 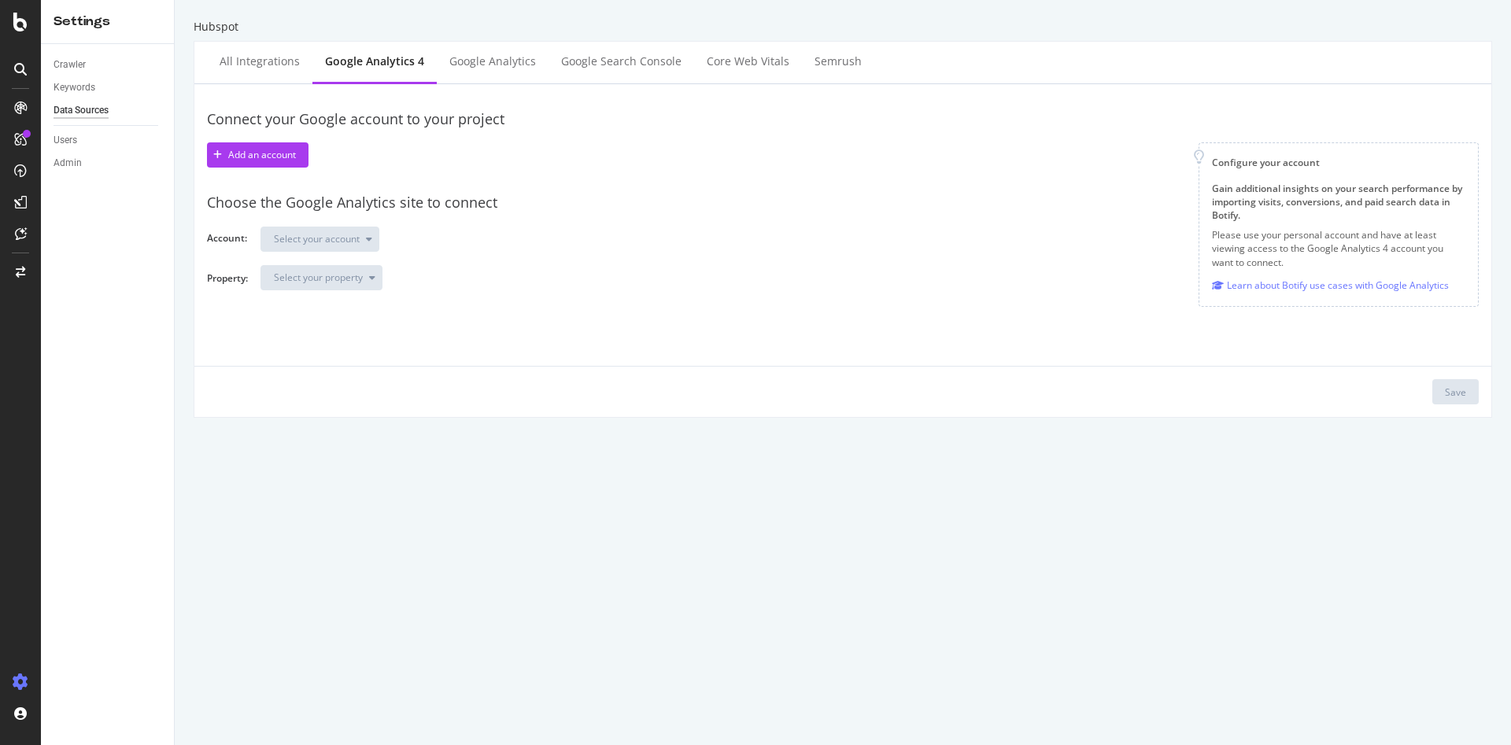 I want to click on div: Gain additional insights on your search performance by importing visits, conversions, and paid se..., so click(x=1338, y=201).